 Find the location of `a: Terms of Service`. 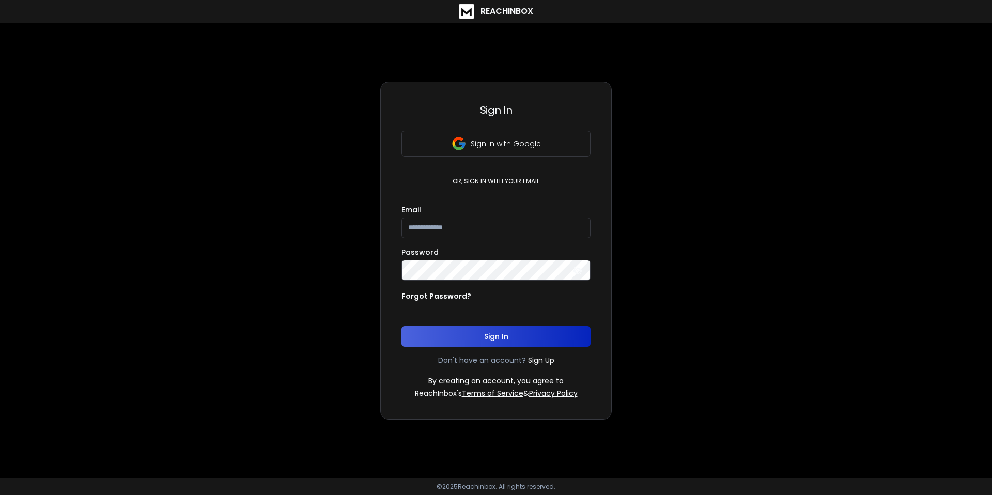

a: Terms of Service is located at coordinates (492, 393).